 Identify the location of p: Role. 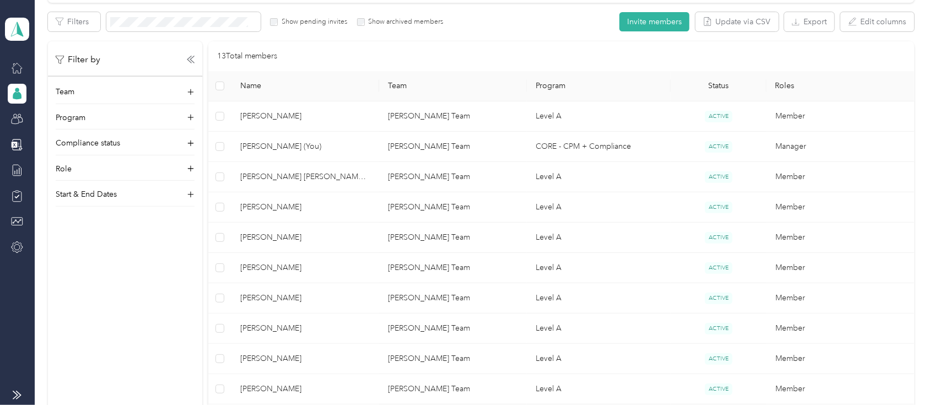
(63, 169).